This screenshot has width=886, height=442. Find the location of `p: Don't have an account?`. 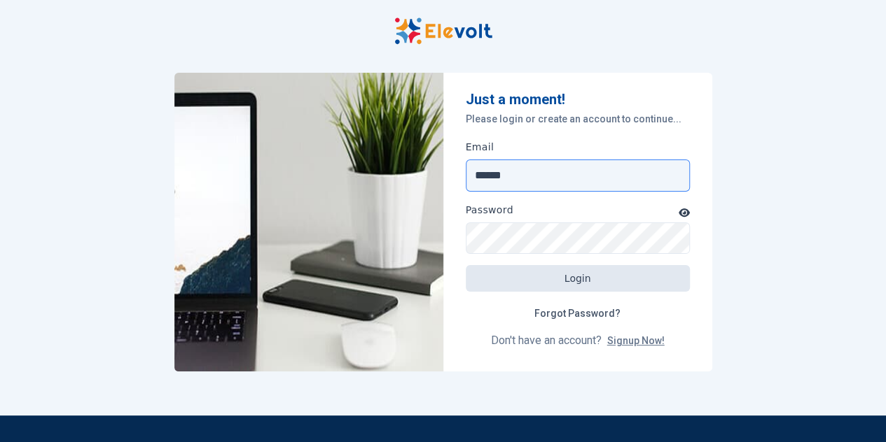

p: Don't have an account? is located at coordinates (578, 341).